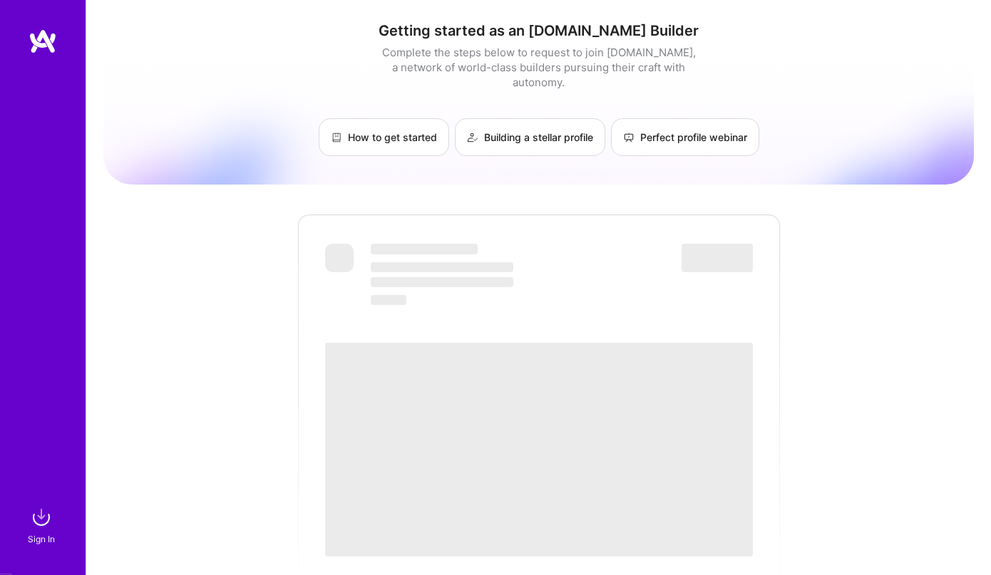 The height and width of the screenshot is (575, 991). I want to click on div: Sign In, so click(41, 539).